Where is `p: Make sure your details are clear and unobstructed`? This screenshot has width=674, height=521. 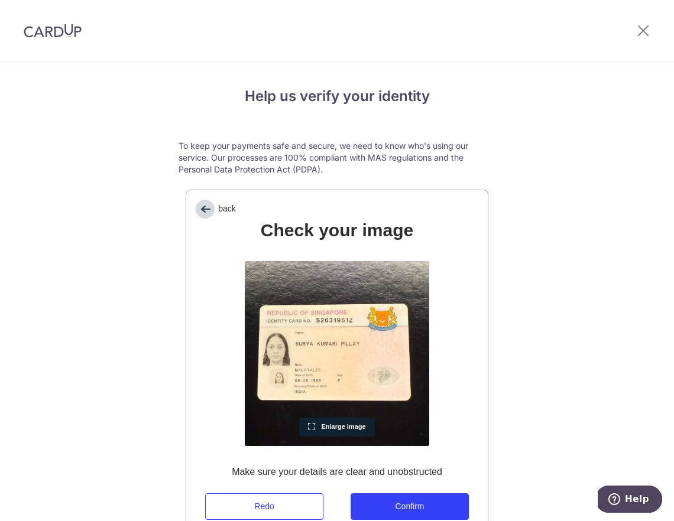
p: Make sure your details are clear and unobstructed is located at coordinates (337, 472).